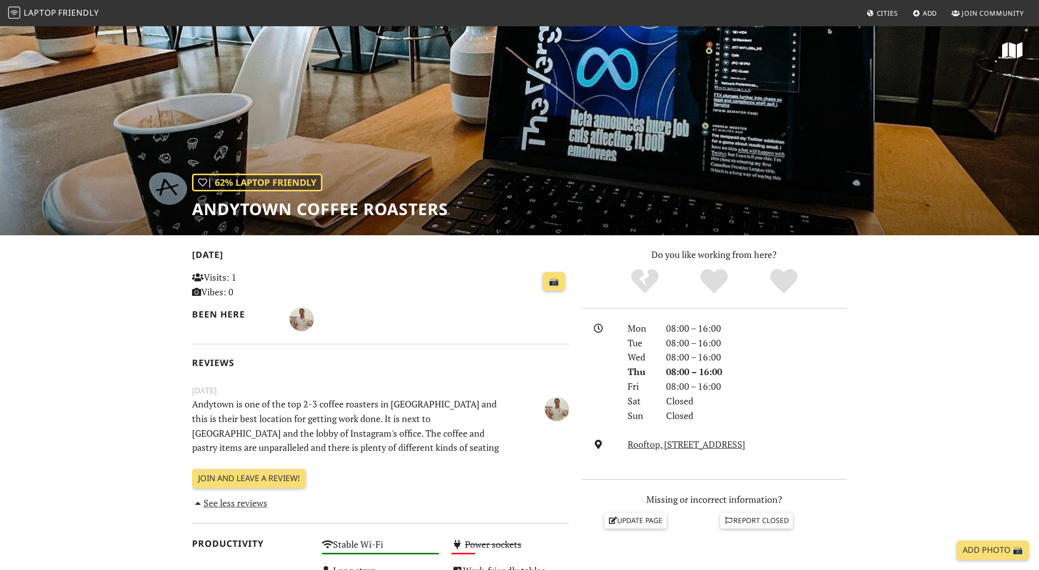 This screenshot has height=570, width=1039. What do you see at coordinates (641, 343) in the screenshot?
I see `div: Tue` at bounding box center [641, 343].